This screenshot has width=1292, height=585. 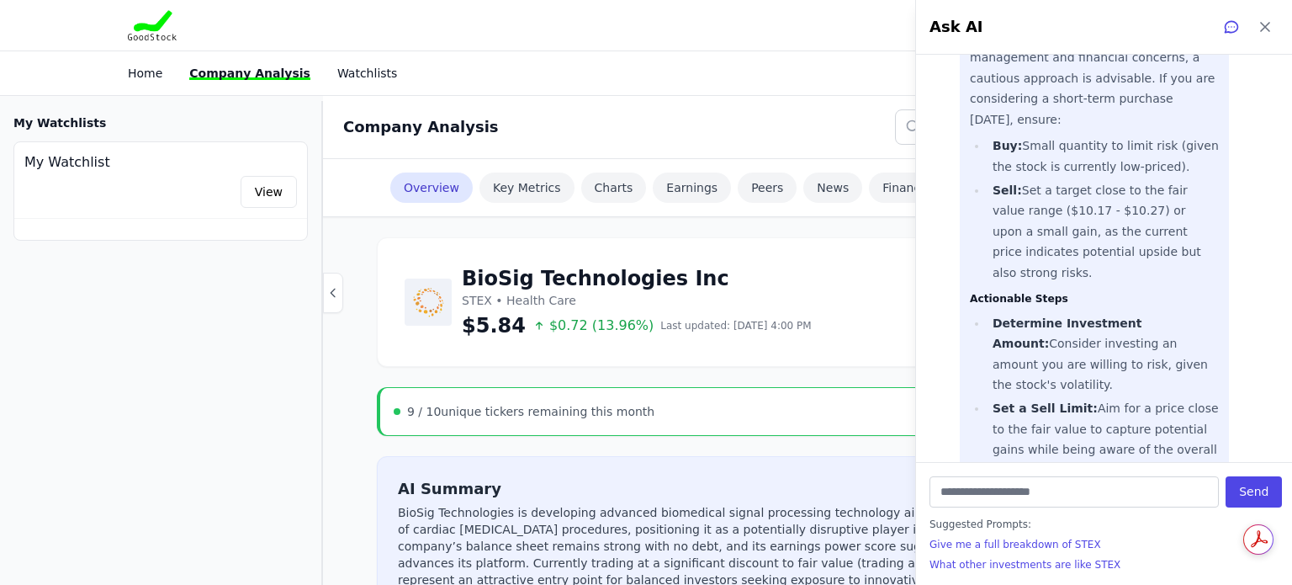 What do you see at coordinates (161, 162) in the screenshot?
I see `h4: My Watchlist` at bounding box center [161, 162].